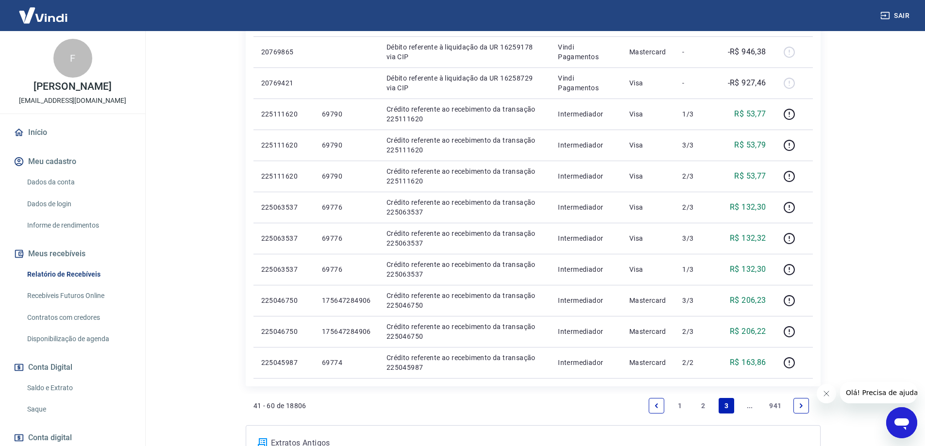  What do you see at coordinates (284, 83) in the screenshot?
I see `p: 20769421` at bounding box center [284, 83].